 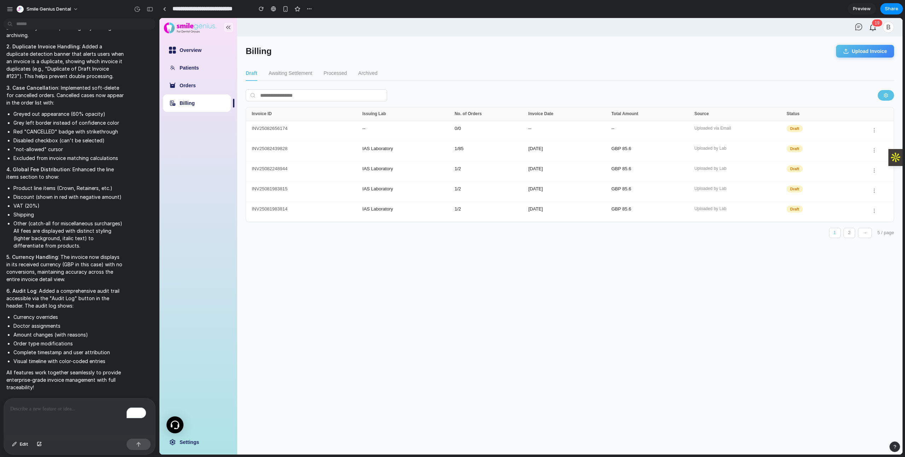 I want to click on span: B, so click(x=729, y=9).